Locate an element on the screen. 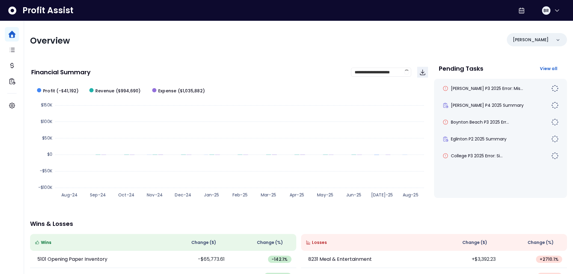 This screenshot has width=573, height=274. td: +$3,392.23 is located at coordinates (467, 259).